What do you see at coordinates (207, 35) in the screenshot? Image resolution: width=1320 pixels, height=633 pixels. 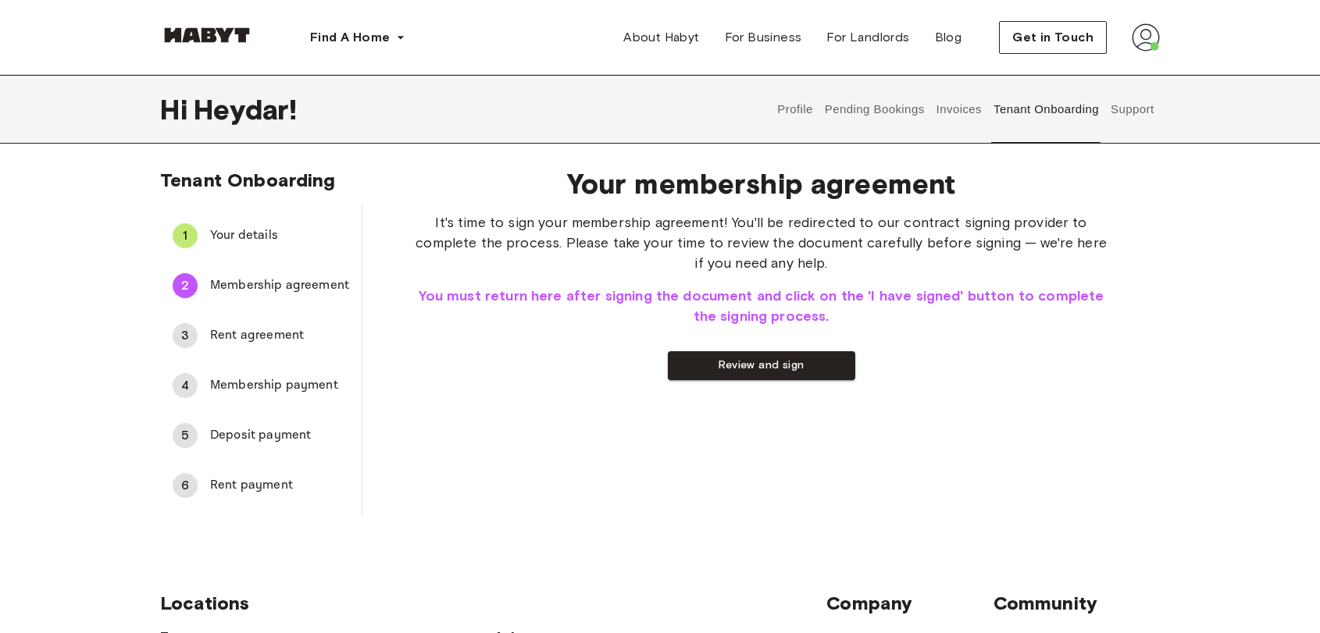 I see `img: Habyt` at bounding box center [207, 35].